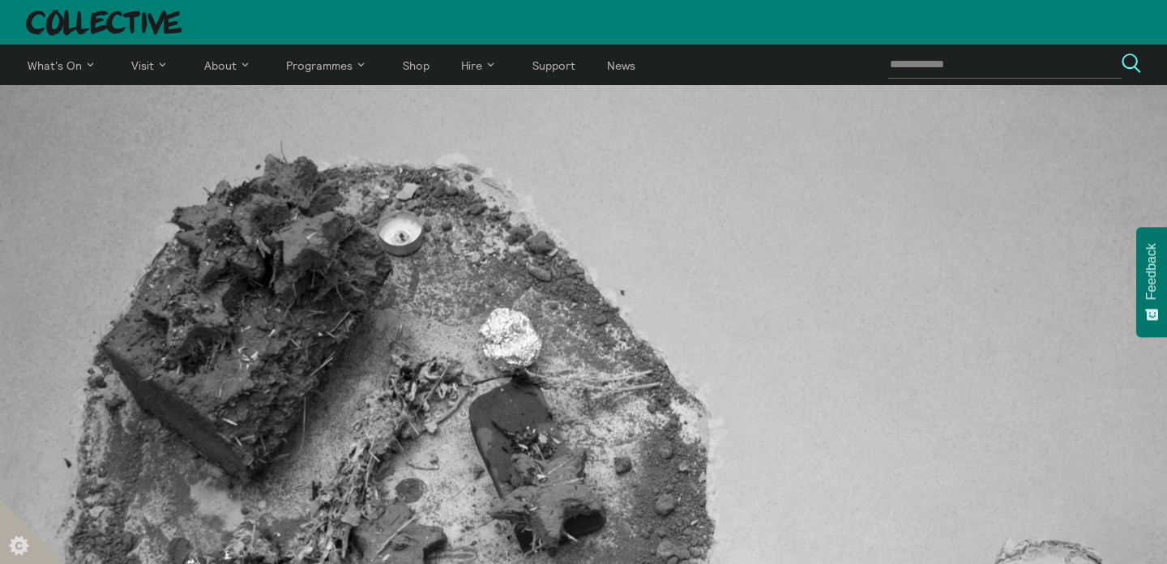 The image size is (1167, 564). What do you see at coordinates (481, 65) in the screenshot?
I see `a: Hire` at bounding box center [481, 65].